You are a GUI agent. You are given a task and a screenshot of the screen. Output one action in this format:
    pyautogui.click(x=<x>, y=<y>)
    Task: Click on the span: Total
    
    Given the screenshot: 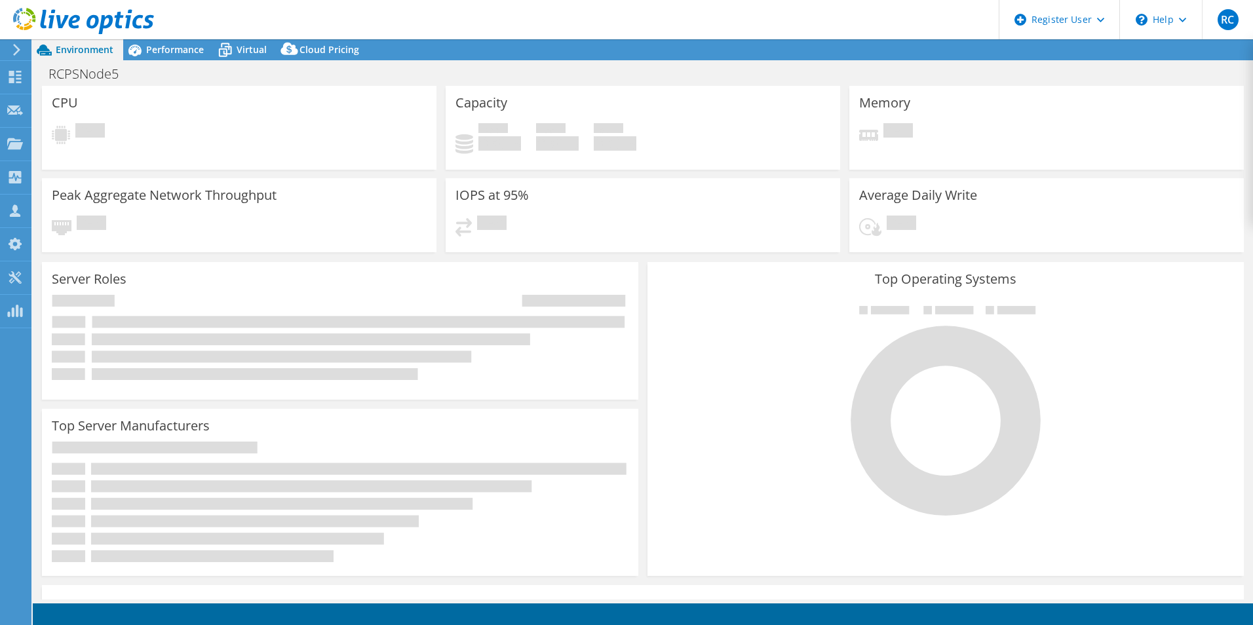 What is the action you would take?
    pyautogui.click(x=608, y=130)
    